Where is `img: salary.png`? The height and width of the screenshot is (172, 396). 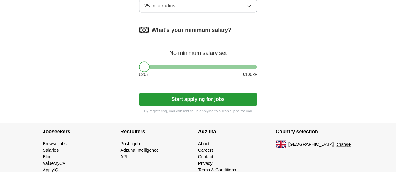 img: salary.png is located at coordinates (144, 30).